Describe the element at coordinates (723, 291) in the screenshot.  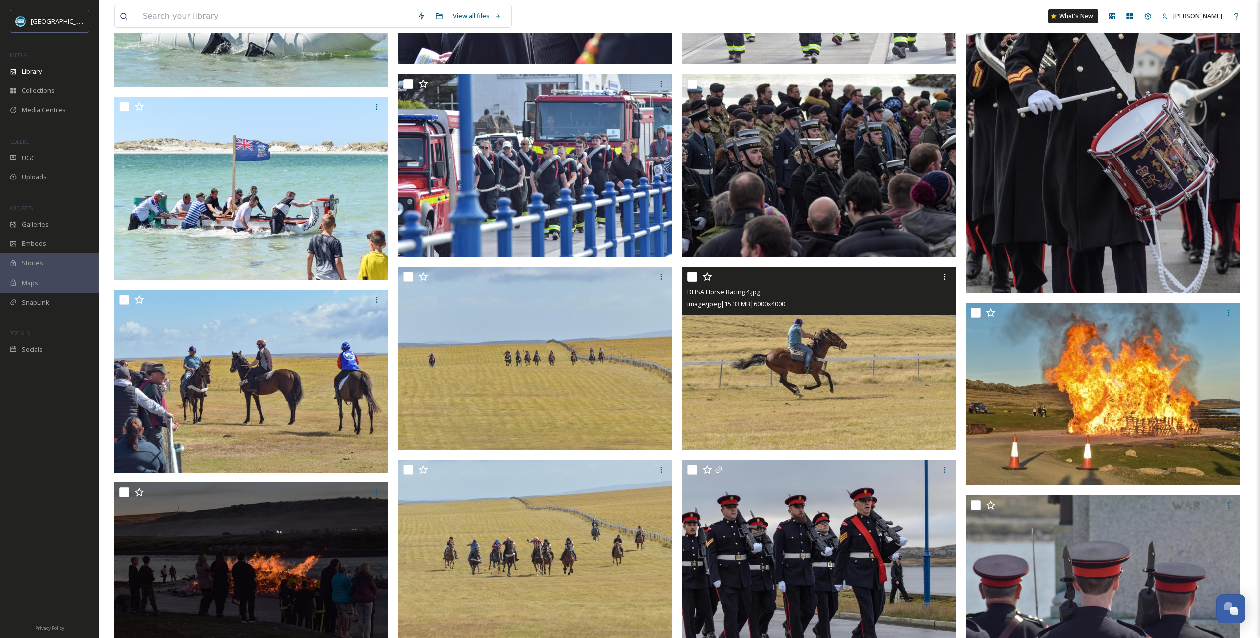
I see `span: DHSA Horse Racing 4.jpg` at that location.